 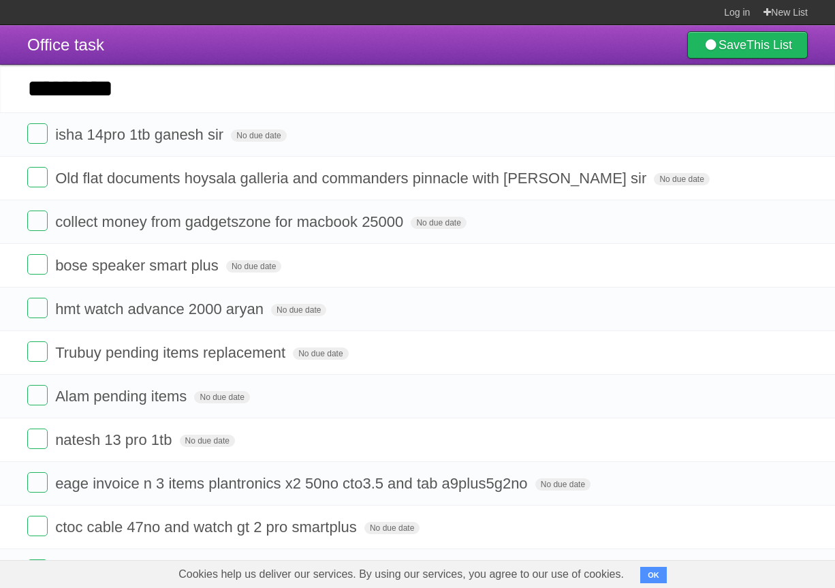 What do you see at coordinates (123, 396) in the screenshot?
I see `span: Alam pending items` at bounding box center [123, 396].